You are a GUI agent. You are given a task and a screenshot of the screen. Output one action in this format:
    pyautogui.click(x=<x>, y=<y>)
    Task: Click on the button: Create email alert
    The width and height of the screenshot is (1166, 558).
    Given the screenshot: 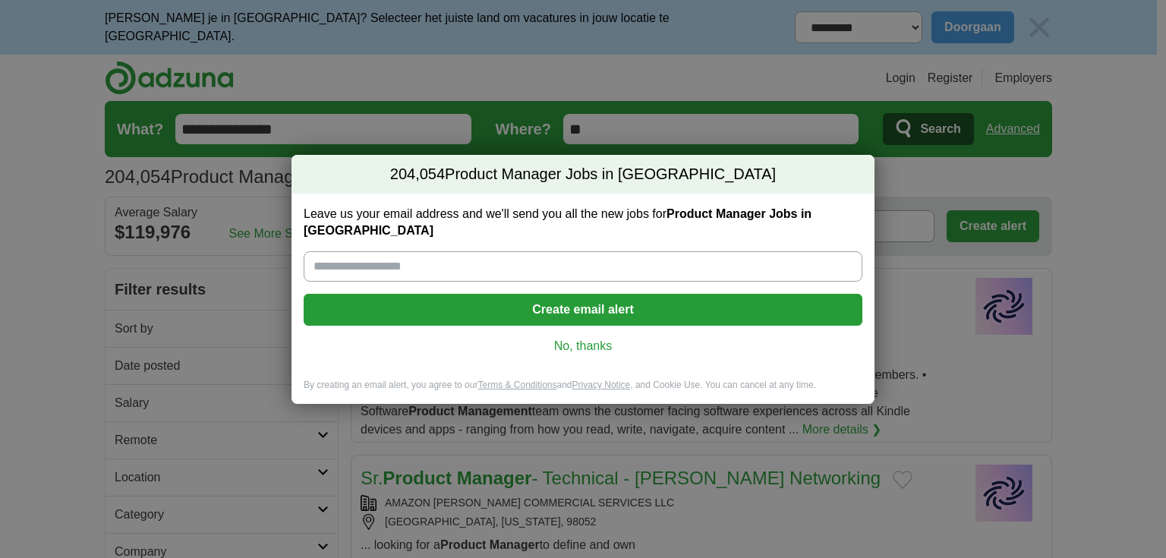 What is the action you would take?
    pyautogui.click(x=583, y=310)
    